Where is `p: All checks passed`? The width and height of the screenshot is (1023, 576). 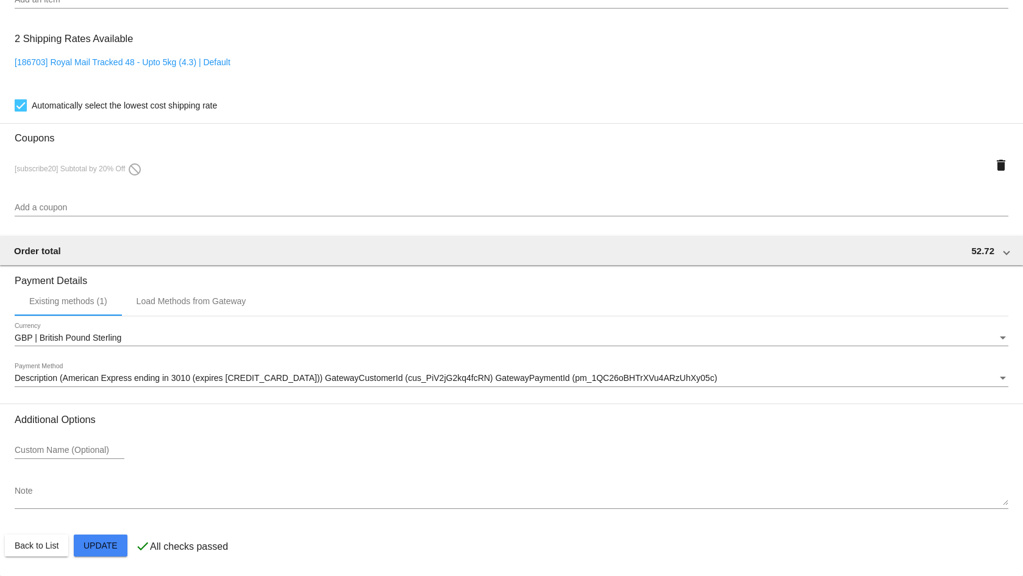 p: All checks passed is located at coordinates (189, 547).